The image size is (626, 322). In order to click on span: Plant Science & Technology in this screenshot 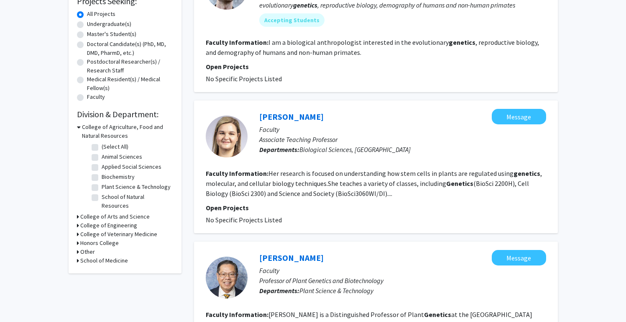, I will do `click(336, 290)`.